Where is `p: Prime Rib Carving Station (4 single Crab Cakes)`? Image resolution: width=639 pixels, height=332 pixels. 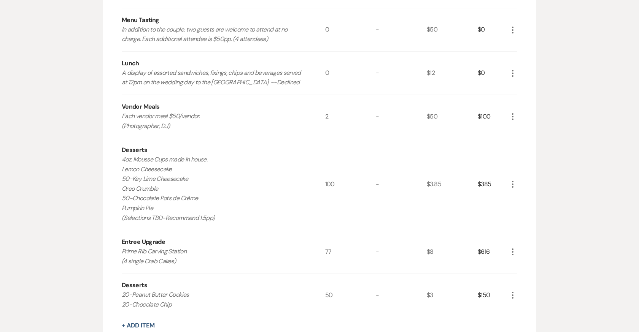 p: Prime Rib Carving Station (4 single Crab Cakes) is located at coordinates (213, 256).